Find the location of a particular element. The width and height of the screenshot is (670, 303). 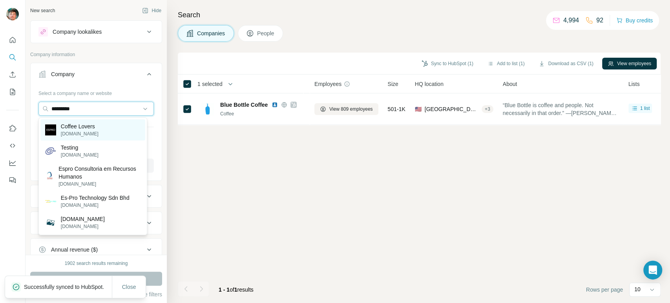

button: Company lookalikes is located at coordinates (96, 32).